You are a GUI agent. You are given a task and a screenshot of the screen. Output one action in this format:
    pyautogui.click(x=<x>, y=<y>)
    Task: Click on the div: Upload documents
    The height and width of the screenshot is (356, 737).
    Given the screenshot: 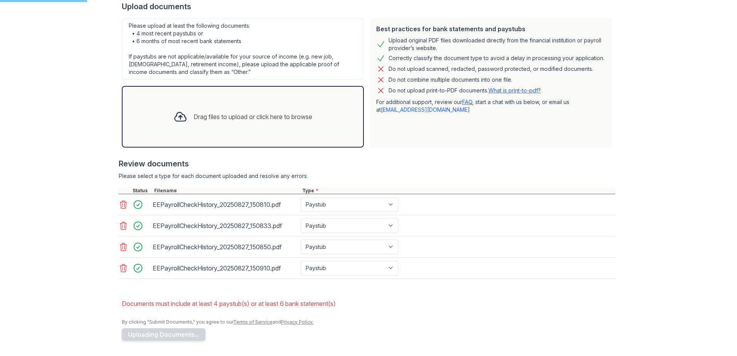 What is the action you would take?
    pyautogui.click(x=368, y=7)
    